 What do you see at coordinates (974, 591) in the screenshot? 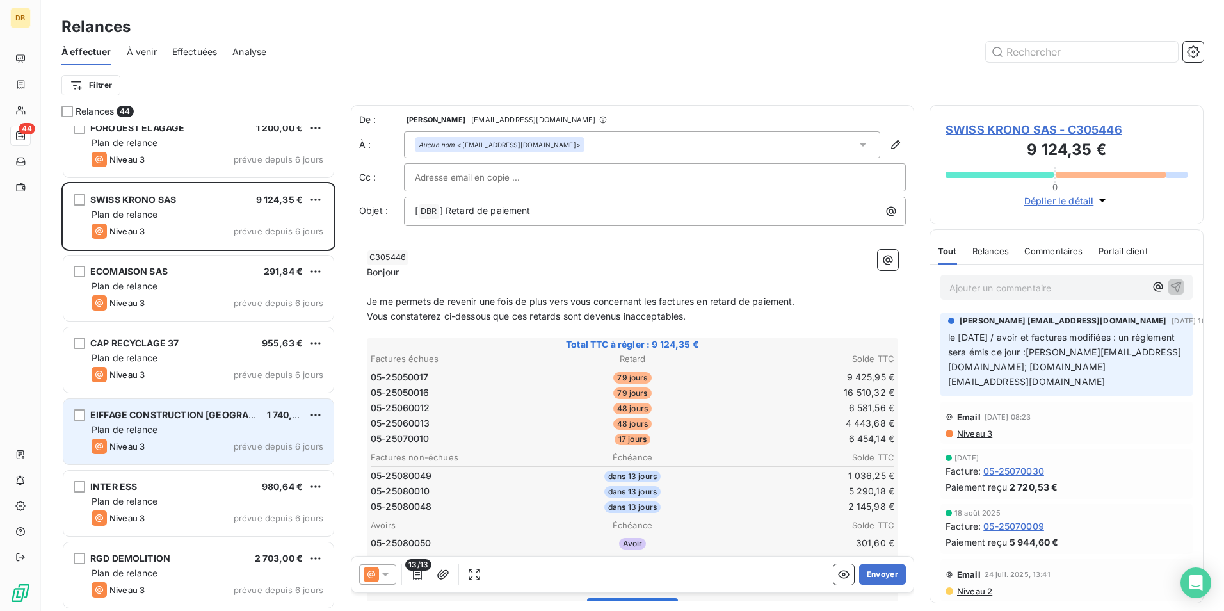
I see `span: Niveau 2` at bounding box center [974, 591].